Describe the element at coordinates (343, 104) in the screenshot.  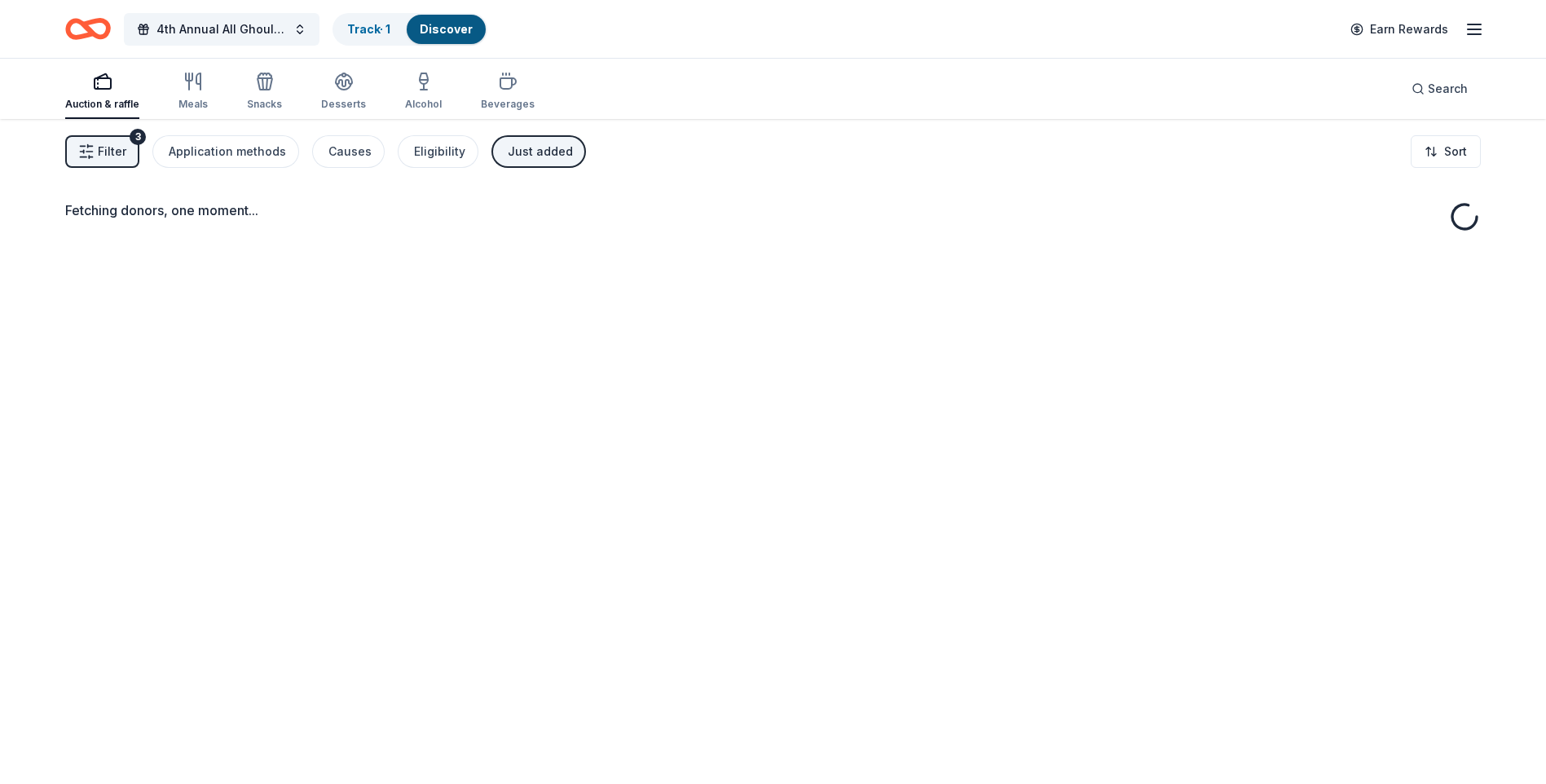
I see `div: Desserts` at that location.